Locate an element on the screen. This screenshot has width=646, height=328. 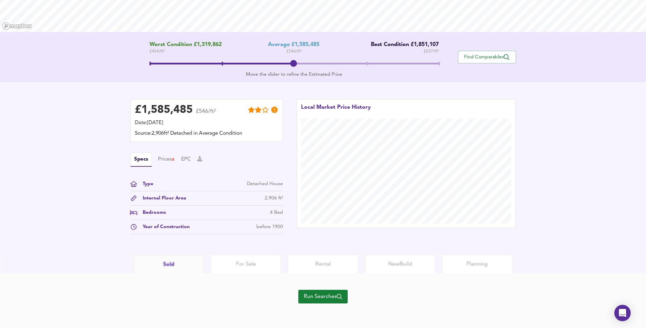
button: Run Searches is located at coordinates (323, 296).